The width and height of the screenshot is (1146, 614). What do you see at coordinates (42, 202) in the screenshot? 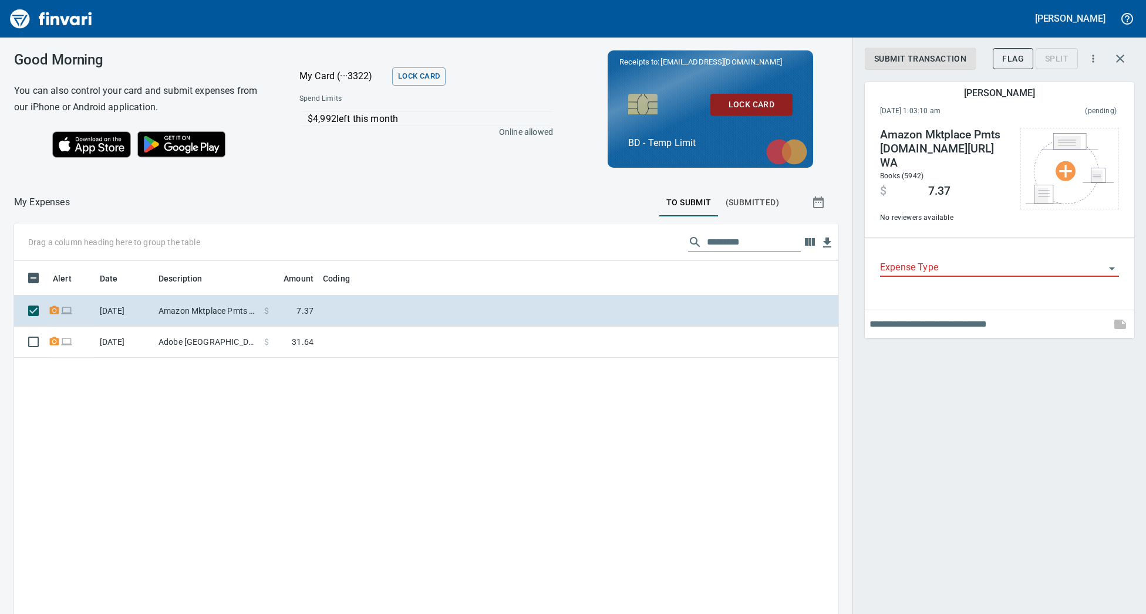
I see `p: My Expenses` at bounding box center [42, 202].